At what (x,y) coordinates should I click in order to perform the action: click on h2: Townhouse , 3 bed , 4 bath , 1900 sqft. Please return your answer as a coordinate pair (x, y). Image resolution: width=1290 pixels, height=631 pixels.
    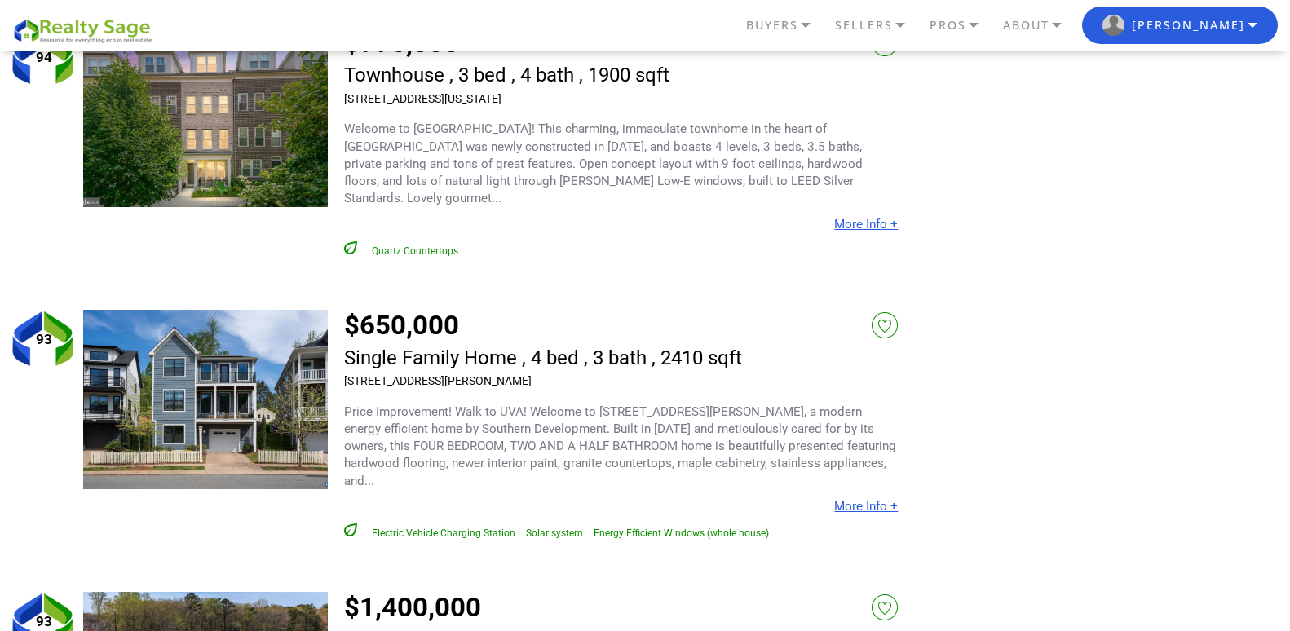
    Looking at the image, I should click on (506, 75).